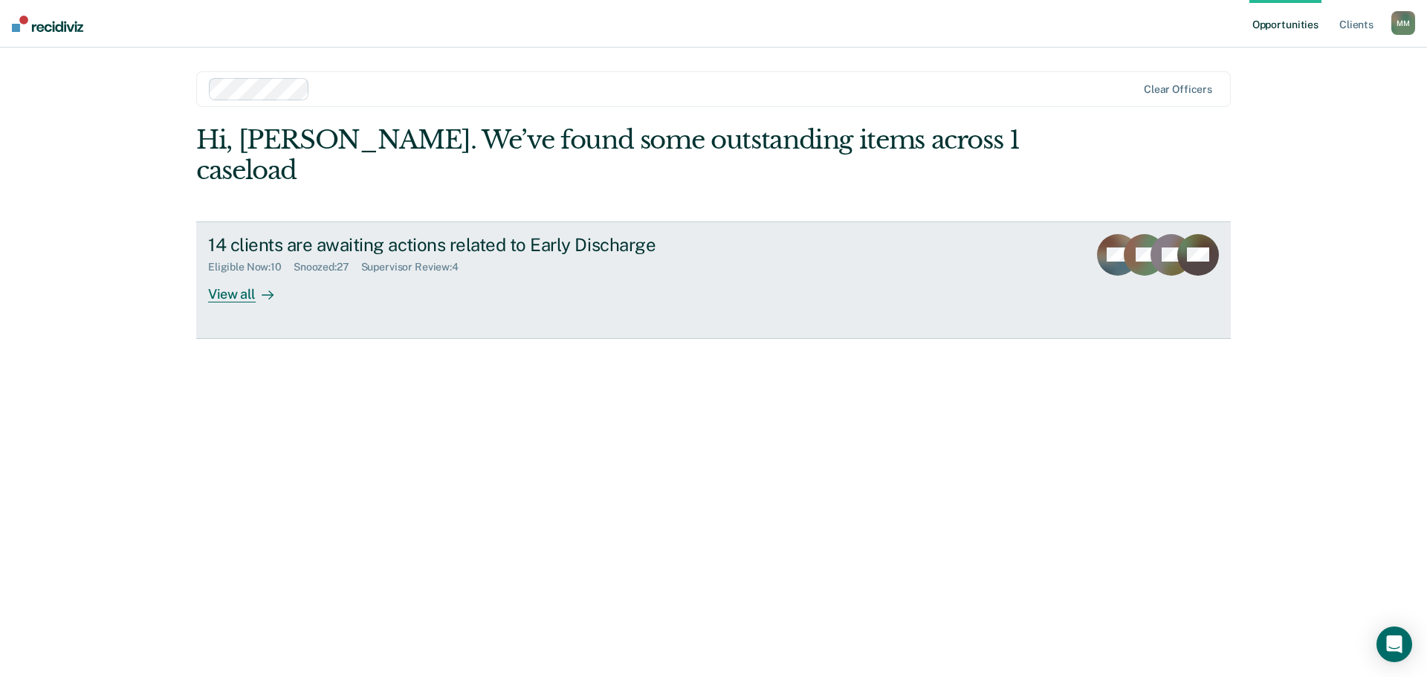  What do you see at coordinates (1395, 645) in the screenshot?
I see `div: Open Intercom Messenger` at bounding box center [1395, 645].